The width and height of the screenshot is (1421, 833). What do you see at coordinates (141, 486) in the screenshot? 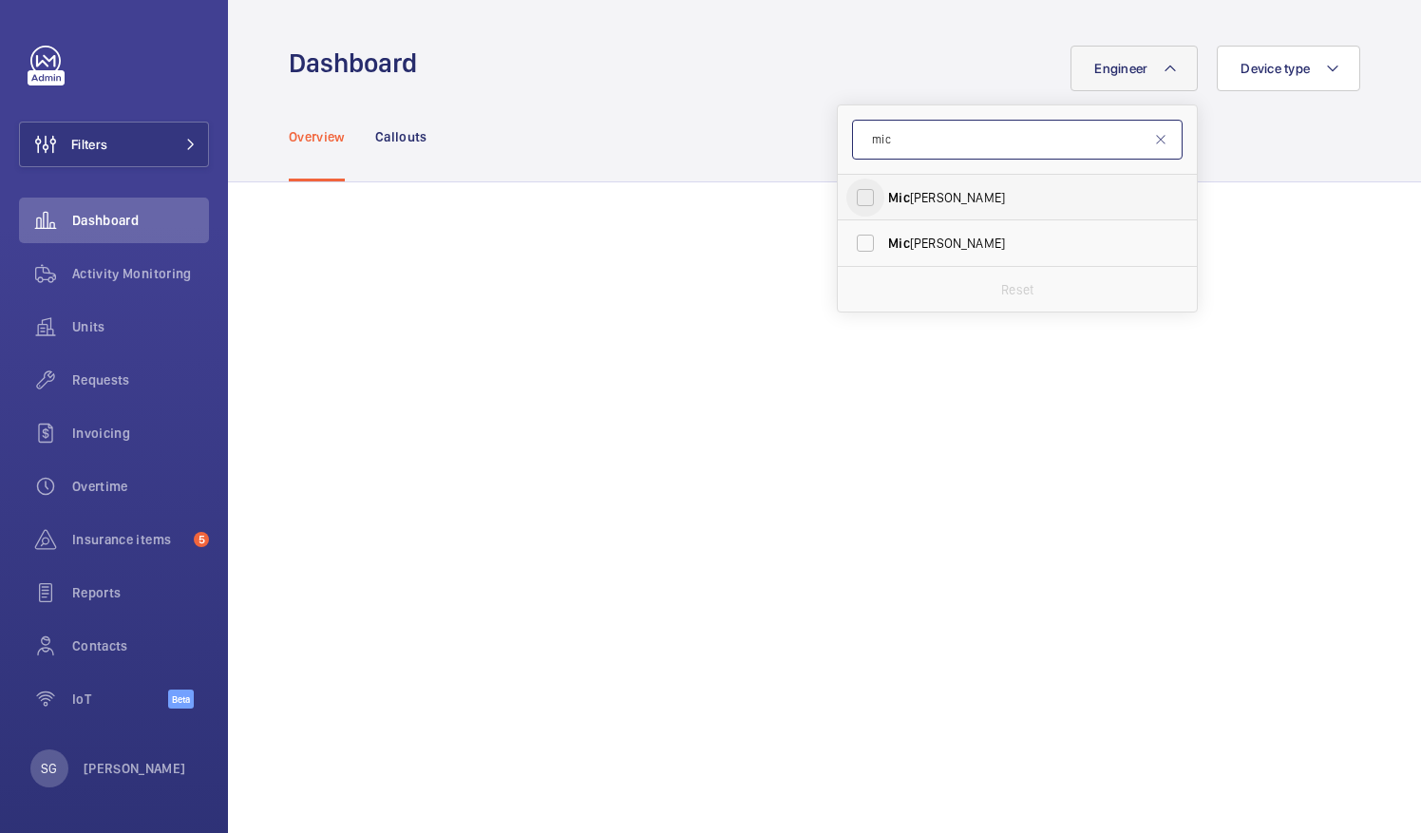
I see `span: Overtime` at bounding box center [141, 486].